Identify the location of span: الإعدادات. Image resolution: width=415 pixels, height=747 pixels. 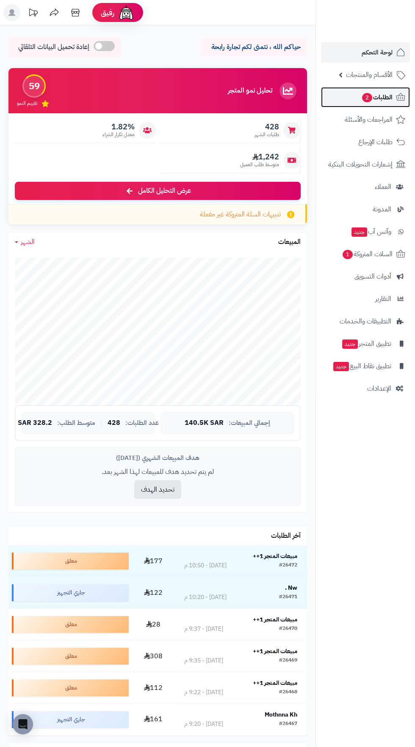
(379, 389).